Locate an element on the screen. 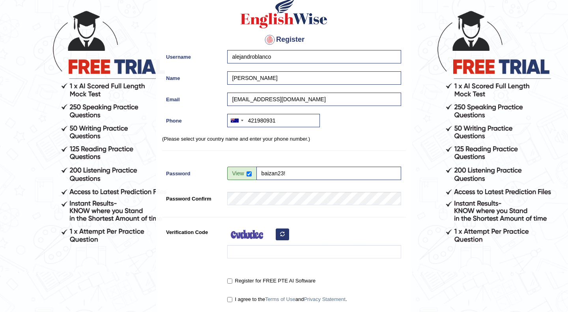 The width and height of the screenshot is (568, 312). label: Phone is located at coordinates (192, 119).